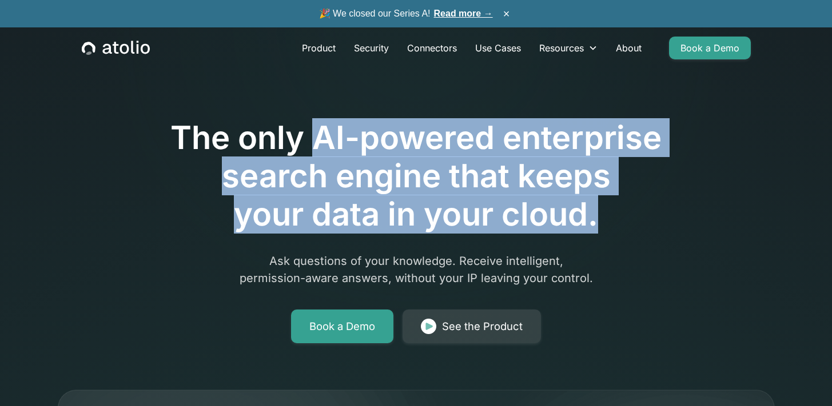 This screenshot has height=406, width=832. Describe the element at coordinates (482, 327) in the screenshot. I see `div: See the Product` at that location.